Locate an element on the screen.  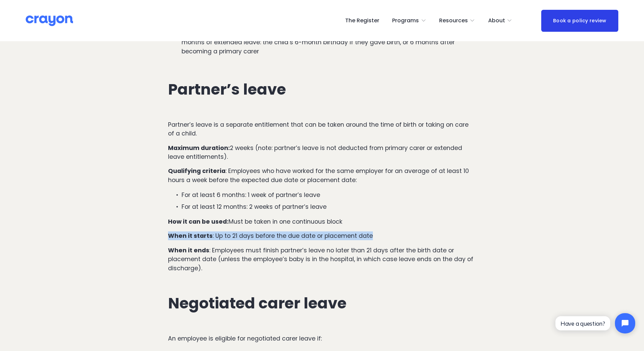
span: About is located at coordinates (497, 21).